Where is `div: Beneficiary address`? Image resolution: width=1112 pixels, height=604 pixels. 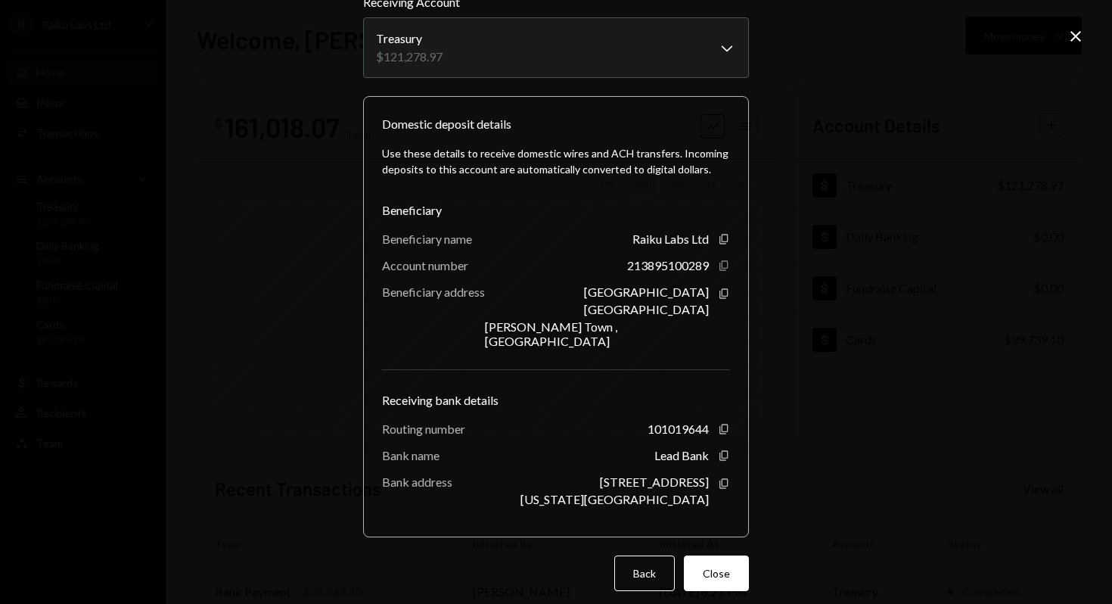 div: Beneficiary address is located at coordinates (434, 291).